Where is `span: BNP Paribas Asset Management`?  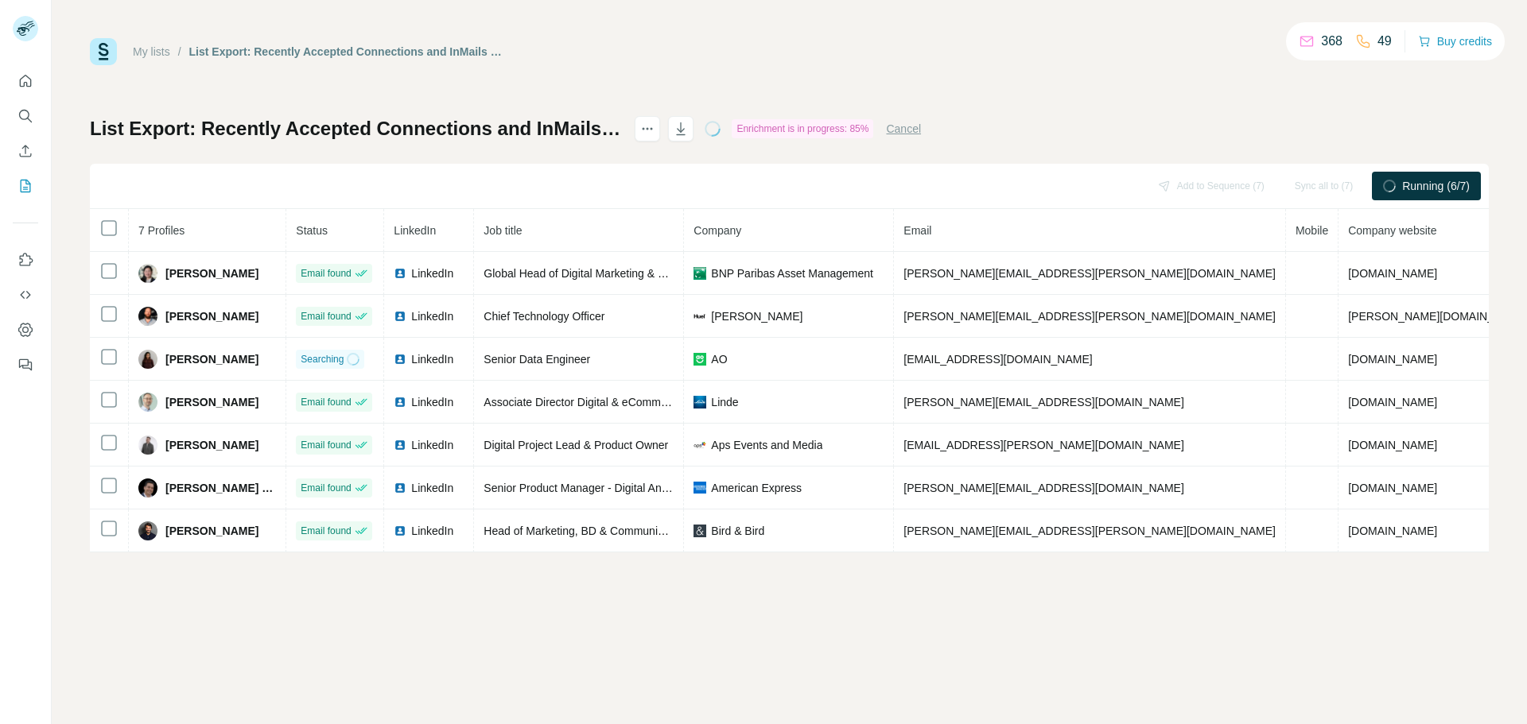 span: BNP Paribas Asset Management is located at coordinates (792, 274).